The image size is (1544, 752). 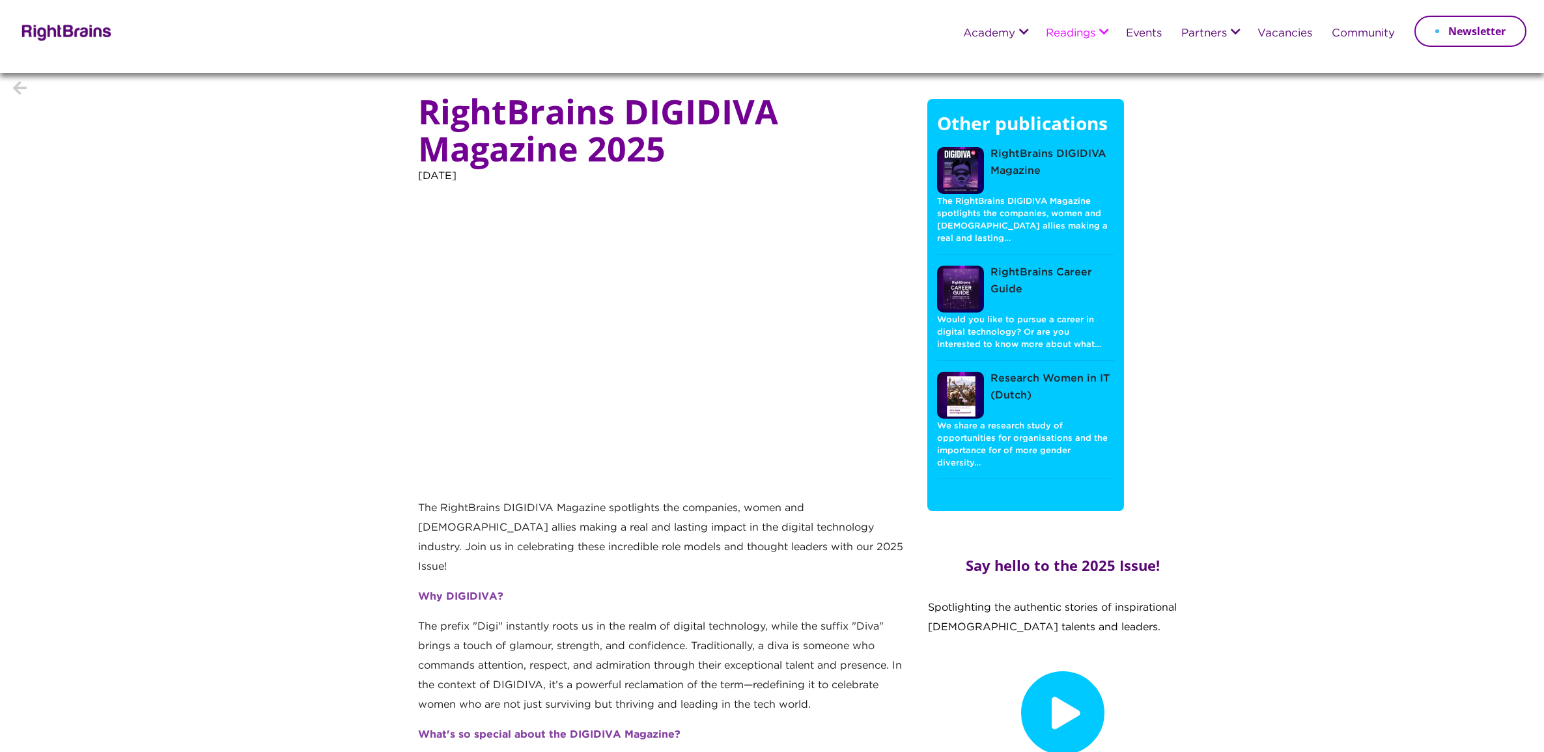 What do you see at coordinates (1025, 395) in the screenshot?
I see `a: Research Women in IT (Dutch)` at bounding box center [1025, 395].